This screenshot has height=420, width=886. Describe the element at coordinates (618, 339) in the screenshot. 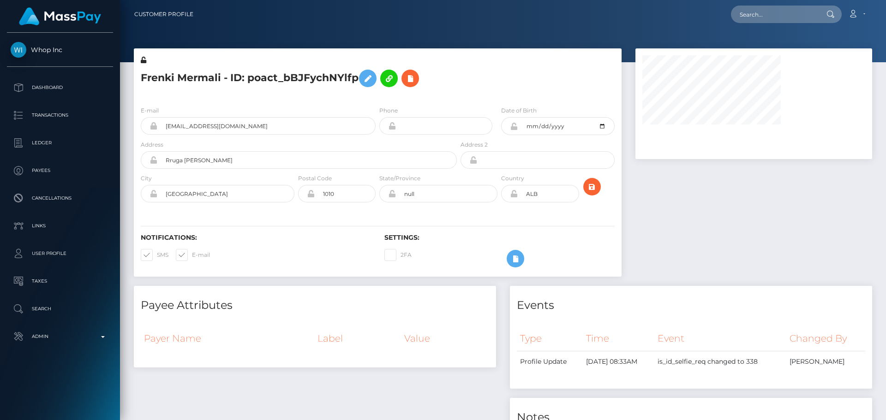

I see `th: Time` at that location.